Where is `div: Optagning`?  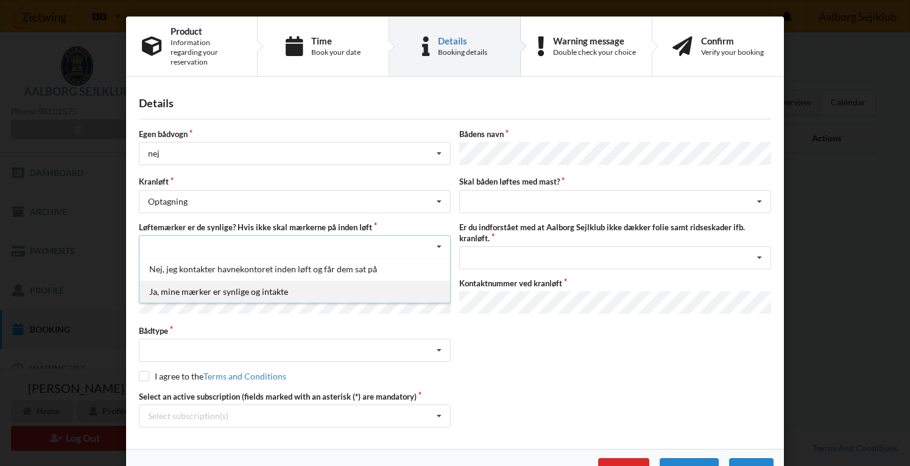 div: Optagning is located at coordinates (168, 202).